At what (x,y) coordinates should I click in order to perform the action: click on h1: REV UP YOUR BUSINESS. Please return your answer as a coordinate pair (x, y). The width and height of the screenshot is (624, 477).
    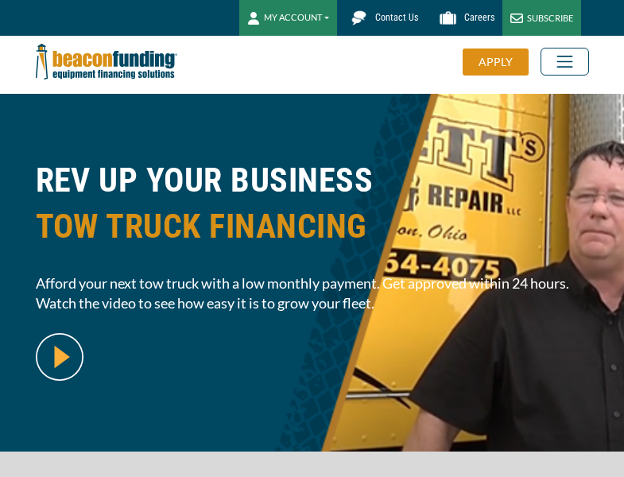
    Looking at the image, I should click on (312, 209).